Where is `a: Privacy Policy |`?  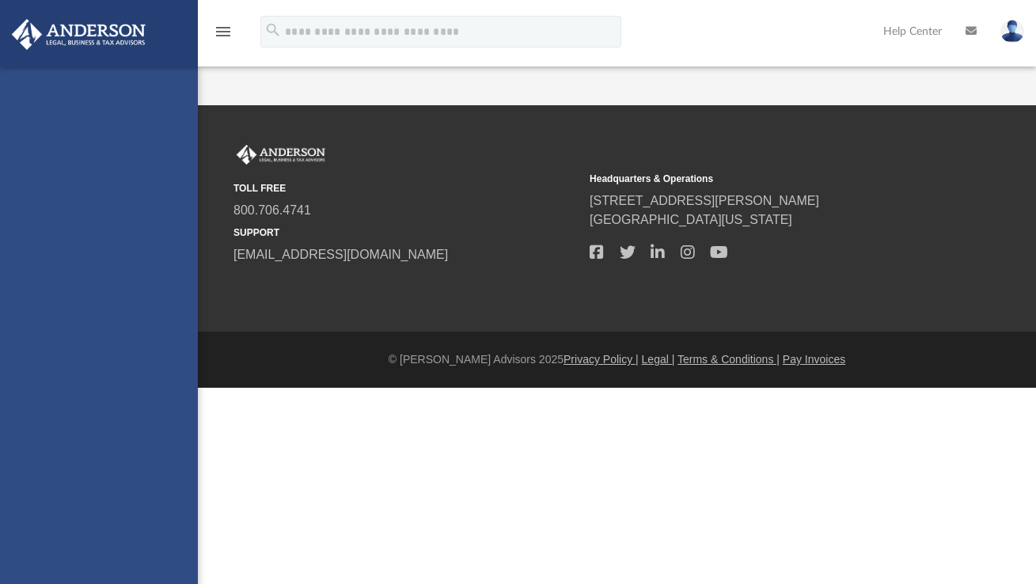
a: Privacy Policy | is located at coordinates (601, 359).